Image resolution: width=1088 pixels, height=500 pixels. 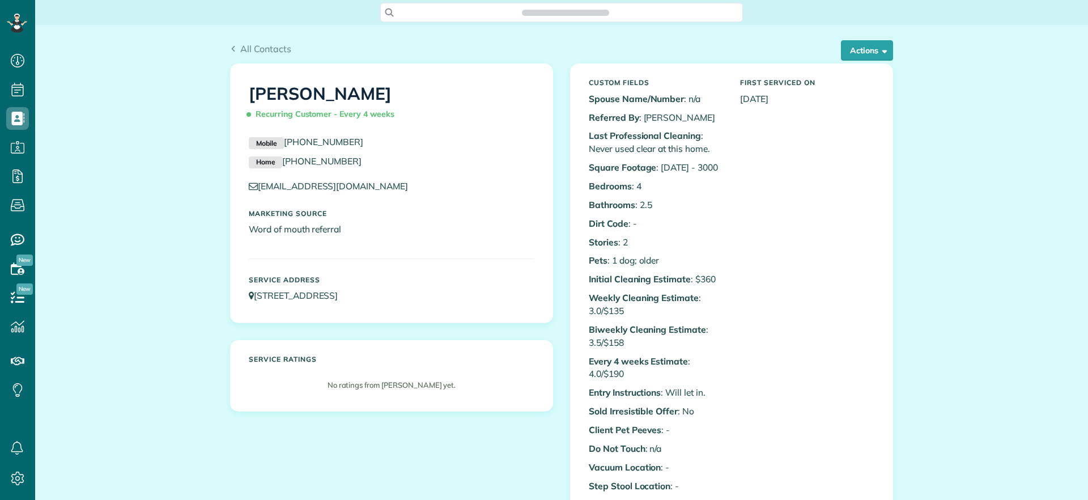 I want to click on b: Stories, so click(x=603, y=242).